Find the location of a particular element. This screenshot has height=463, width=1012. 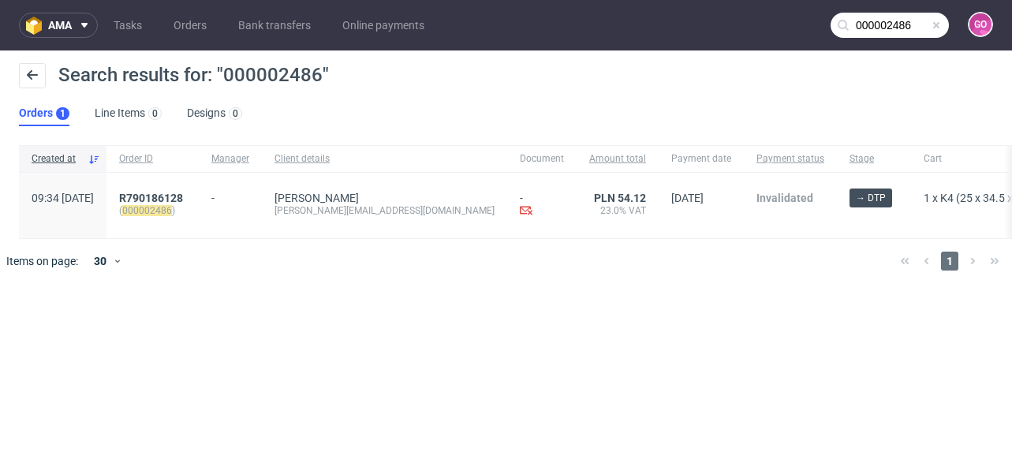

span: PLN 54.12 is located at coordinates (620, 198).